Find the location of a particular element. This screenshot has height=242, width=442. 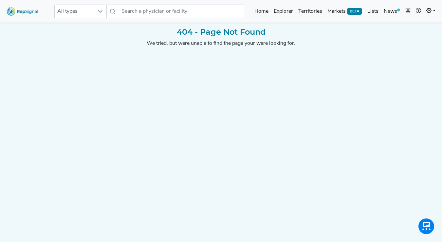

span: All types is located at coordinates (74, 11).